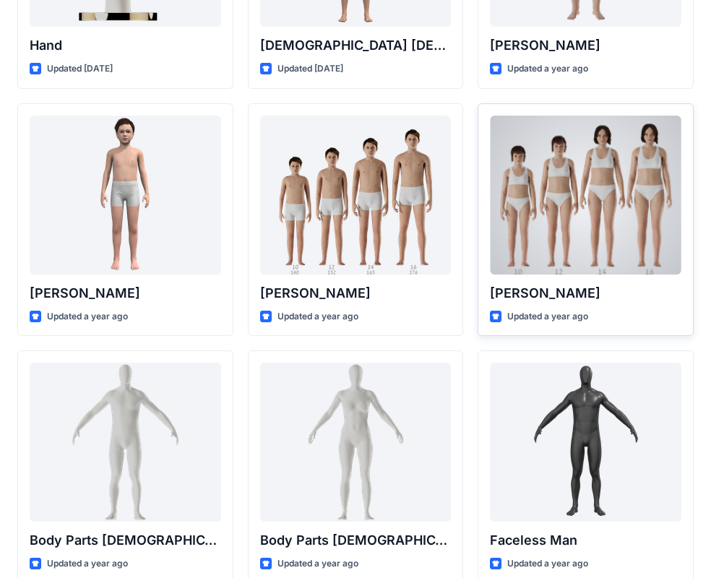 The height and width of the screenshot is (578, 711). I want to click on a: Body Parts Male, so click(125, 442).